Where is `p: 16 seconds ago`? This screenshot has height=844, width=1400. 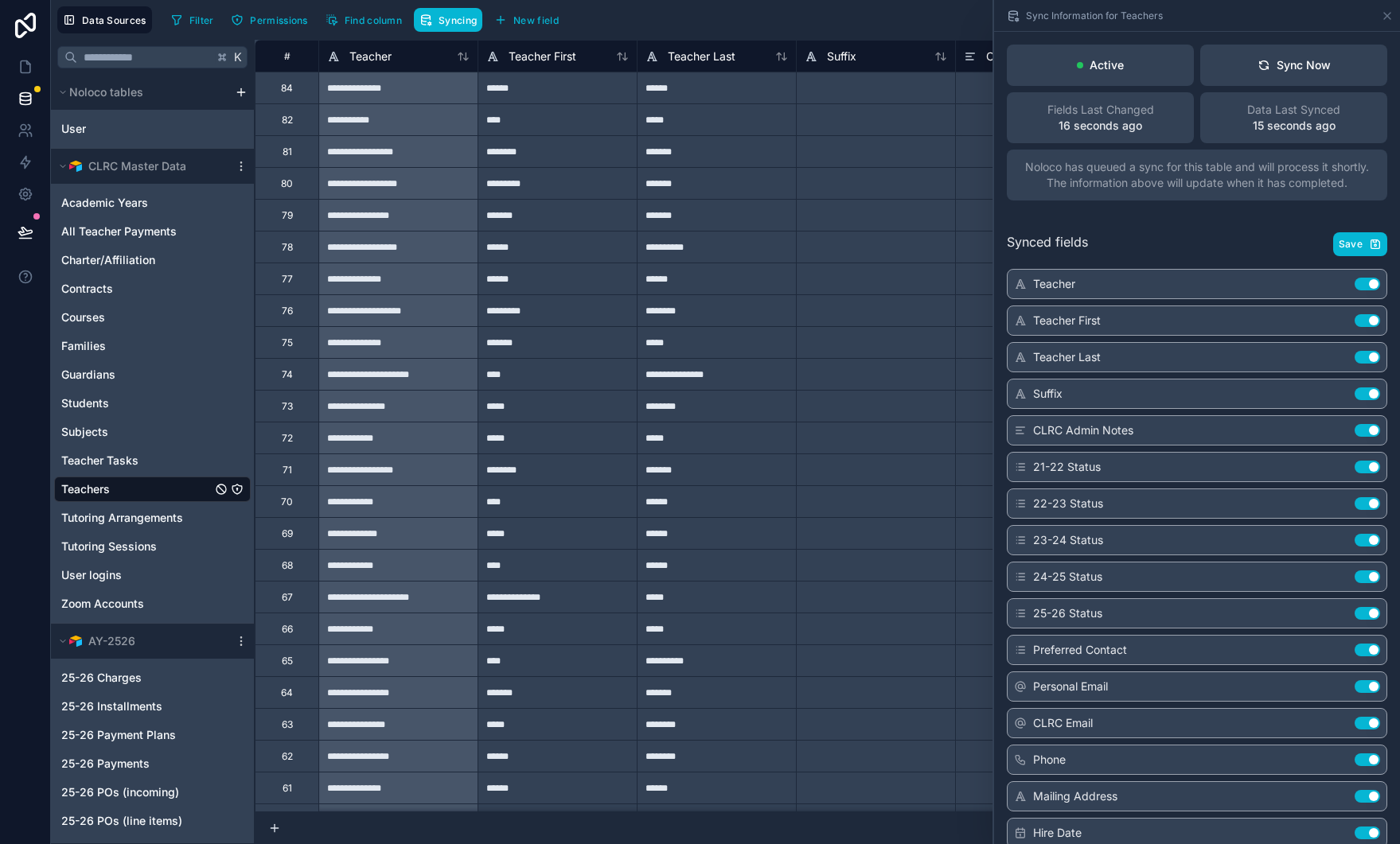 p: 16 seconds ago is located at coordinates (1100, 125).